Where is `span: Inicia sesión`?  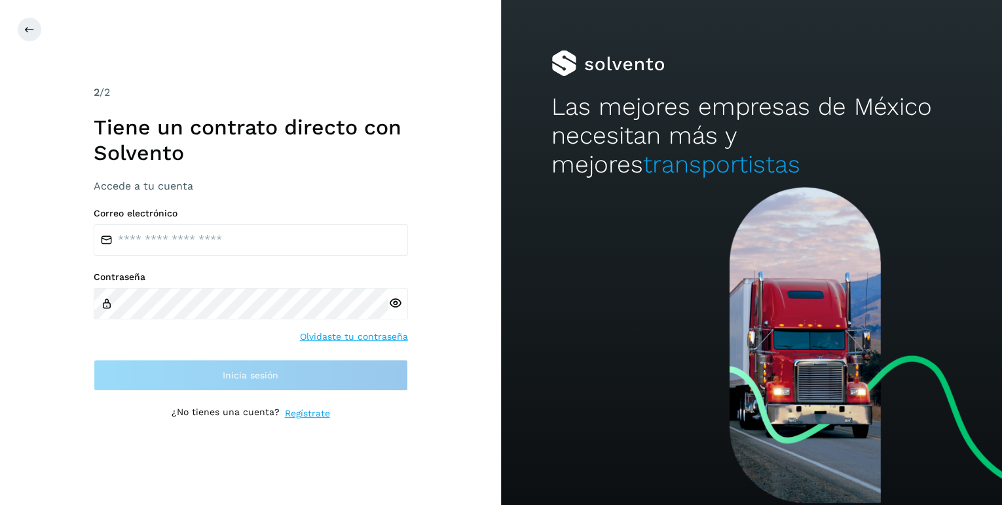 span: Inicia sesión is located at coordinates (250, 375).